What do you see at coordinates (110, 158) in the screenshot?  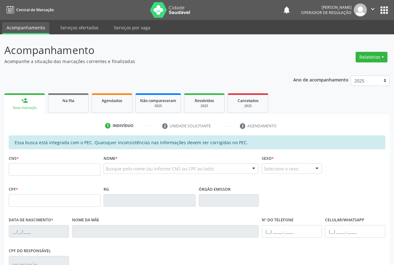 I see `label: Nome` at bounding box center [110, 158].